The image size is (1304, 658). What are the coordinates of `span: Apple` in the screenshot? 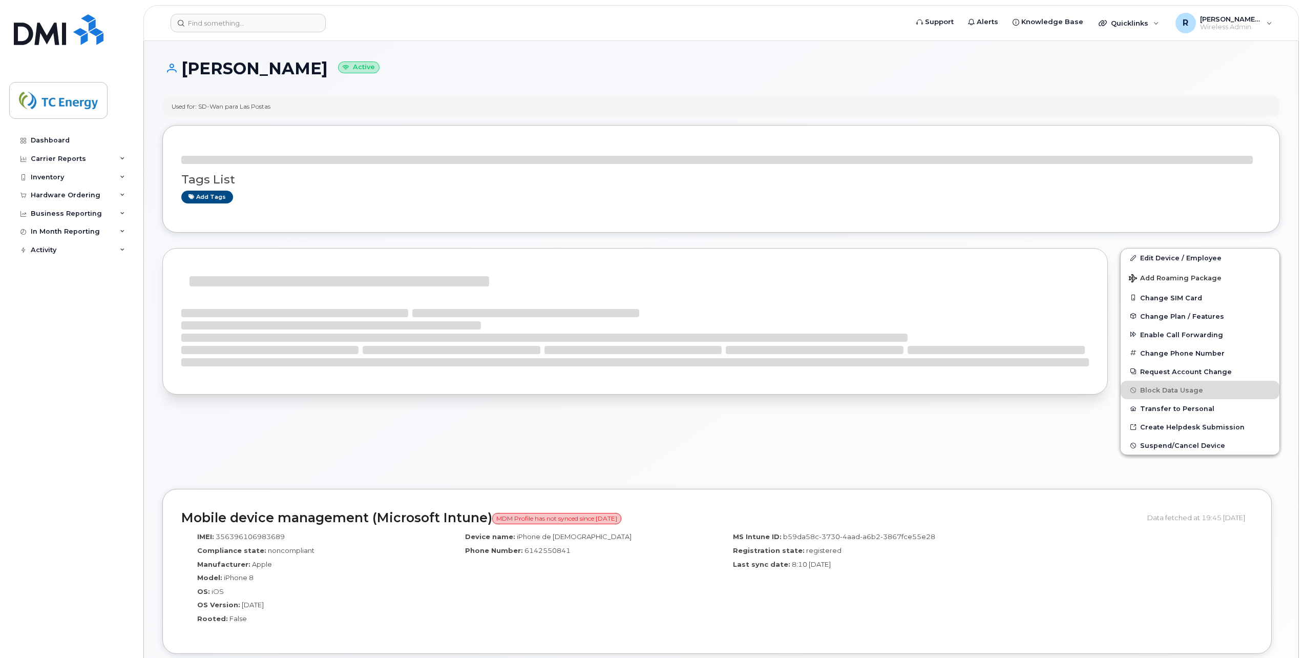 It's located at (262, 564).